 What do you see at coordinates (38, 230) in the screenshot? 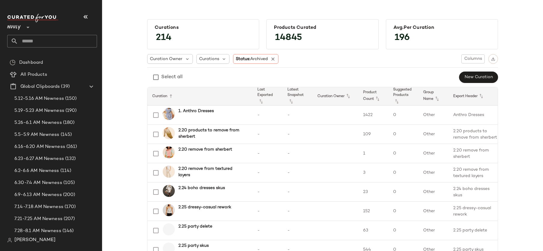
I see `span: 7.28-8.1 AM Newness` at bounding box center [38, 230].